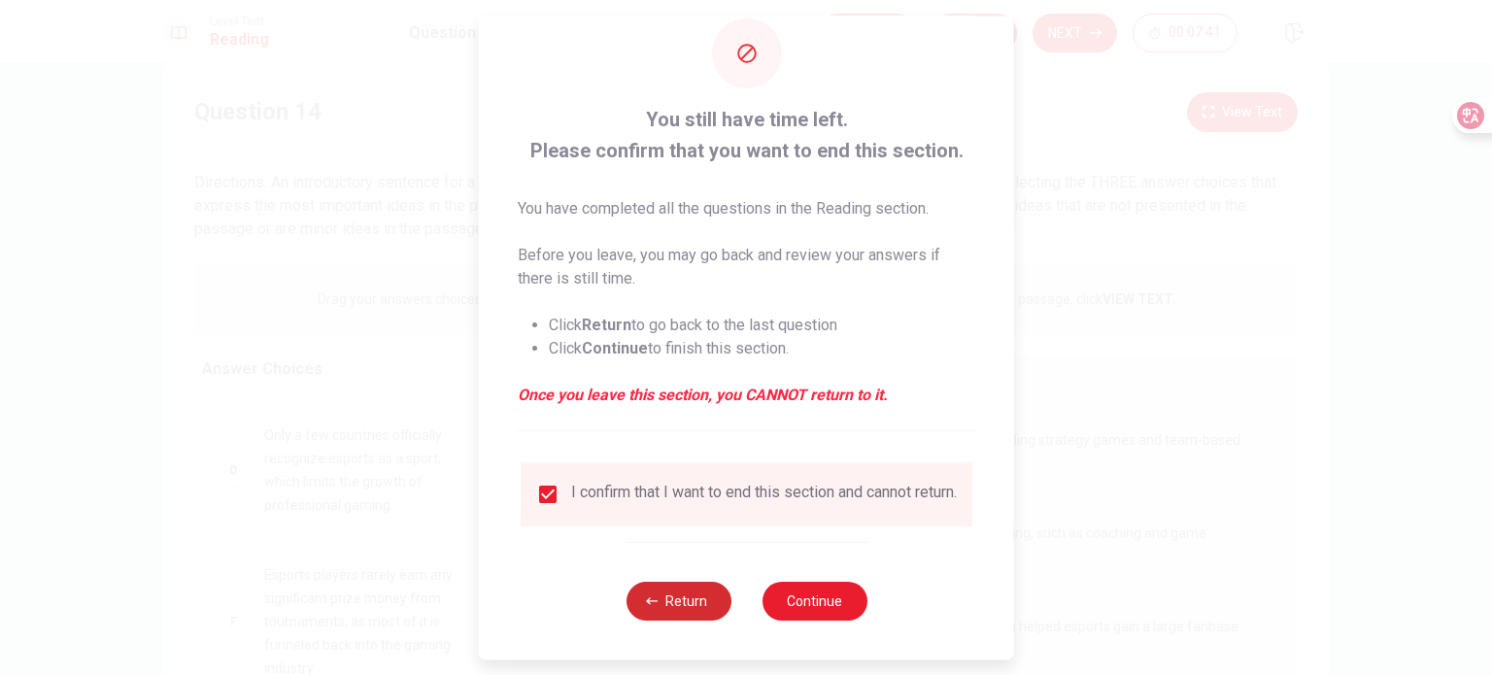  What do you see at coordinates (746, 267) in the screenshot?
I see `p: Before you leave, you may go back and review your answers if there is still time.` at bounding box center [746, 267].